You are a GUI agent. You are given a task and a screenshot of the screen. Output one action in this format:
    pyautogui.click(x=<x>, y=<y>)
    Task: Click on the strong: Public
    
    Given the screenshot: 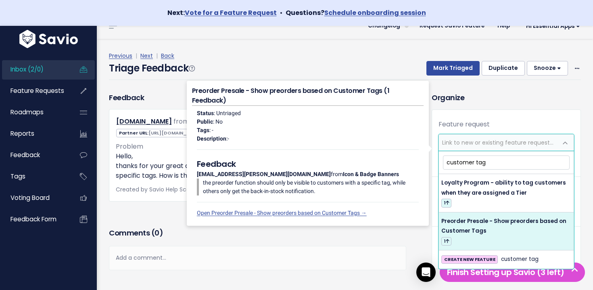 What is the action you would take?
    pyautogui.click(x=205, y=121)
    